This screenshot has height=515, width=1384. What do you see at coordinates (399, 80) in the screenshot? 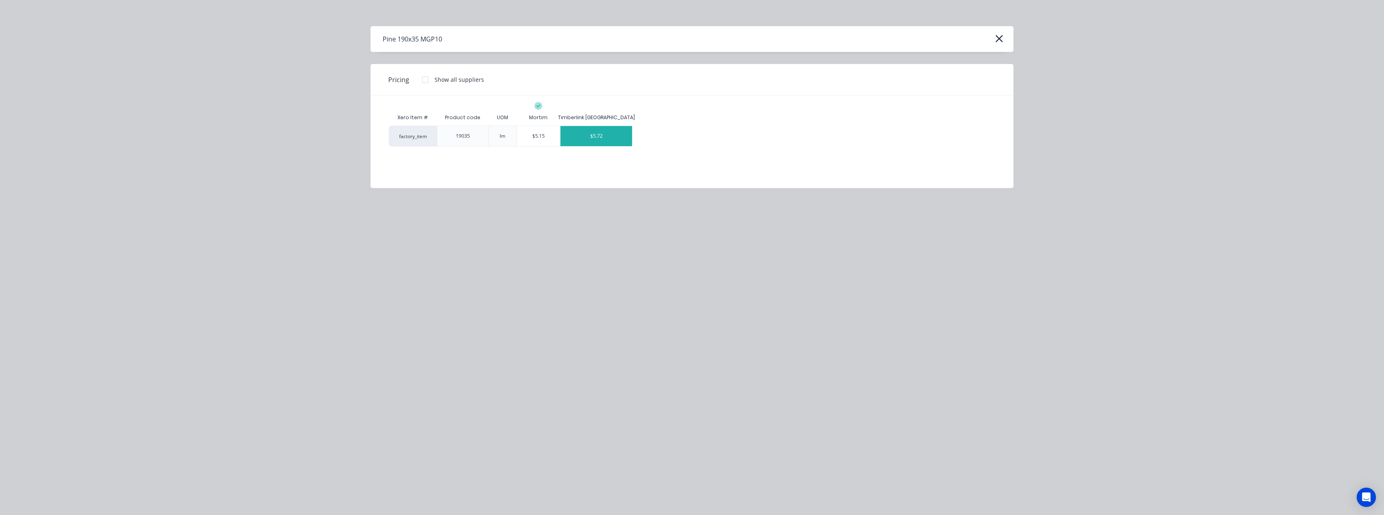
I see `span: Pricing` at bounding box center [399, 80].